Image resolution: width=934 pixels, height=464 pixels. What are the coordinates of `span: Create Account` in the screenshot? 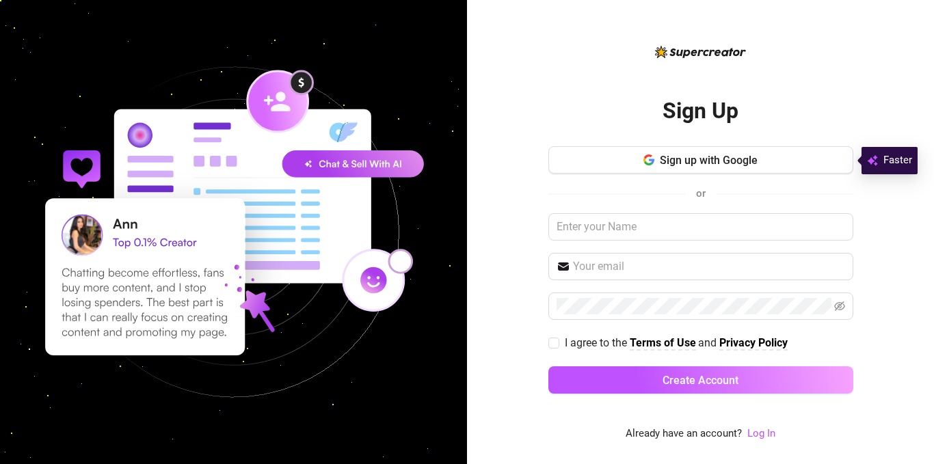 It's located at (700, 380).